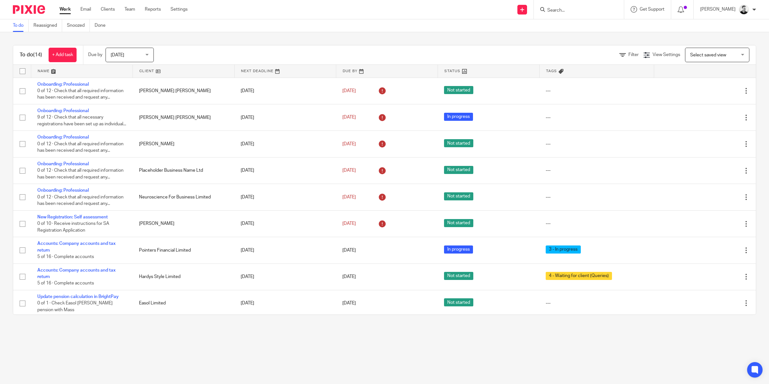 Image resolution: width=769 pixels, height=384 pixels. What do you see at coordinates (73, 227) in the screenshot?
I see `span: 0 of 10 · Receive instructions for SA Registration Application` at bounding box center [73, 227].